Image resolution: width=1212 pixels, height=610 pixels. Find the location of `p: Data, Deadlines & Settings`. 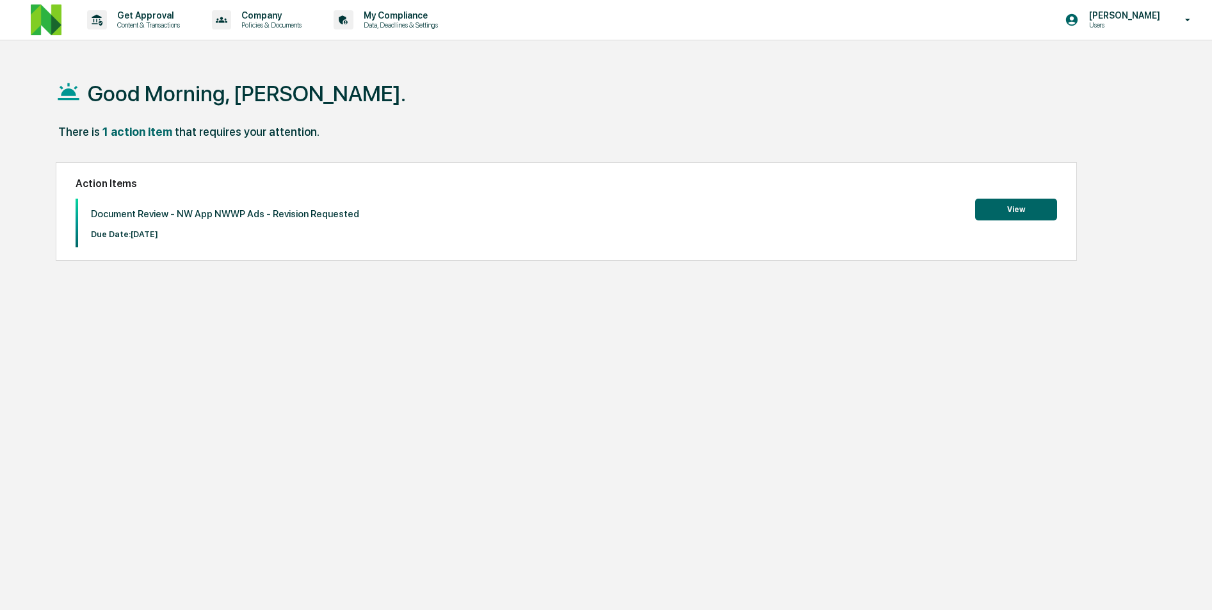

p: Data, Deadlines & Settings is located at coordinates (399, 25).